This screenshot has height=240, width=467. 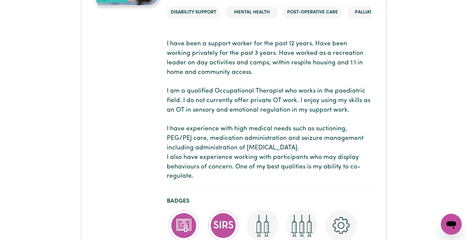 I want to click on li: Disability Support, so click(x=194, y=12).